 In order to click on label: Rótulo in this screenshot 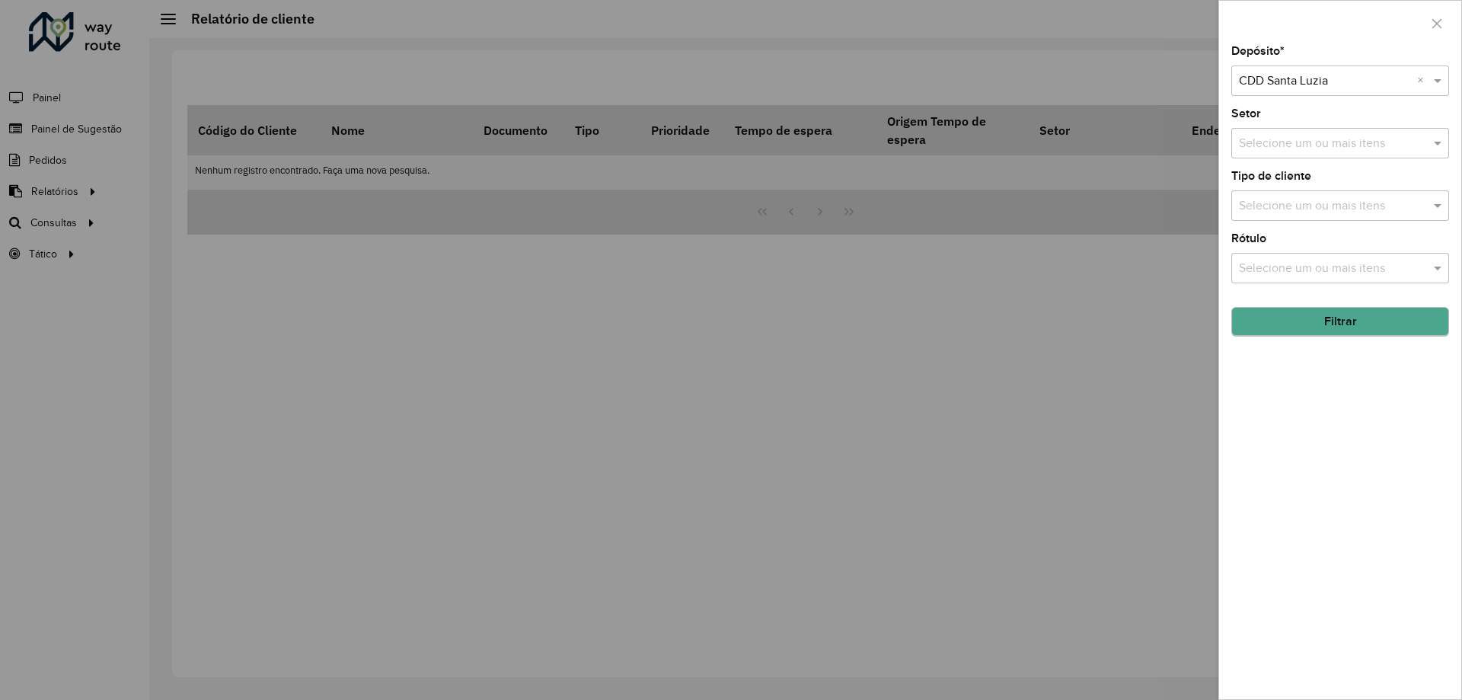, I will do `click(1249, 238)`.